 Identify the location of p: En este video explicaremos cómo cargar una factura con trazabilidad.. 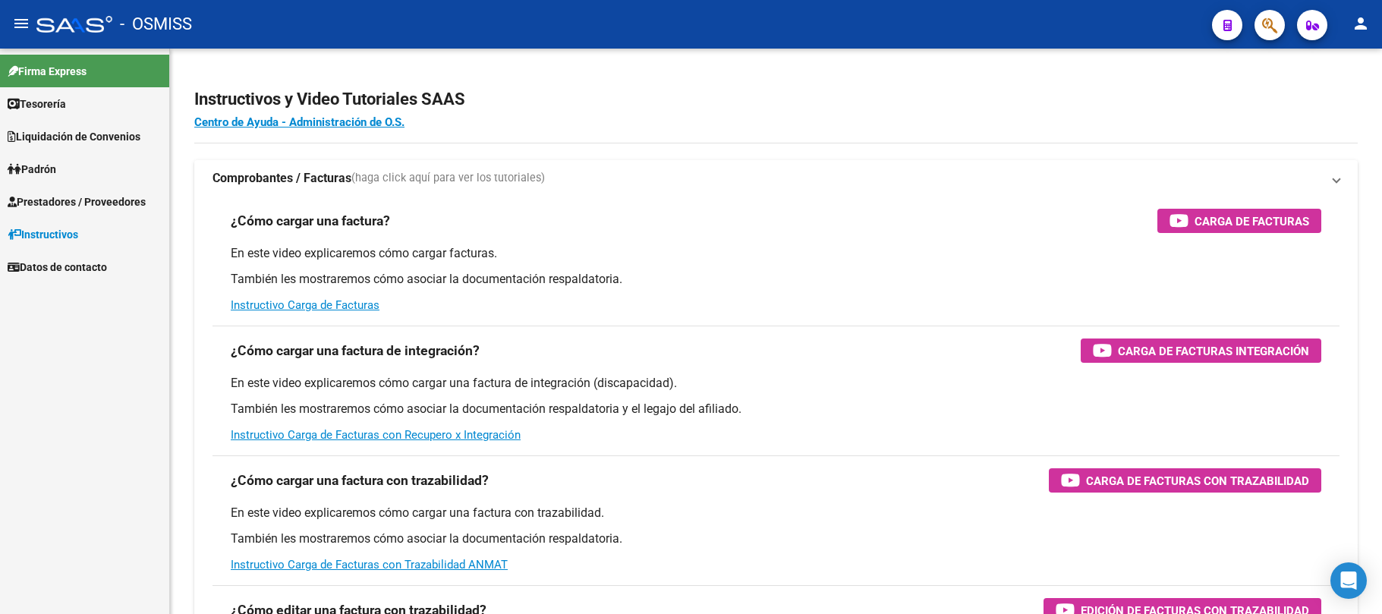
(776, 513).